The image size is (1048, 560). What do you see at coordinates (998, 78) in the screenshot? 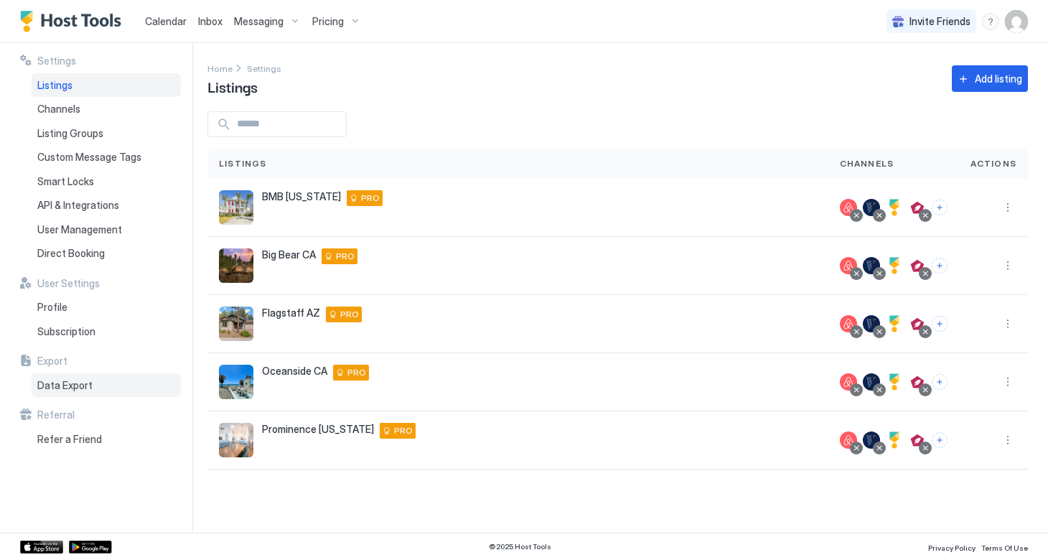
I see `div: Add listing` at bounding box center [998, 78].